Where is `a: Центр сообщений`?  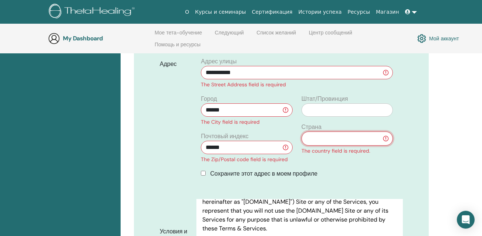
a: Центр сообщений is located at coordinates (330, 35).